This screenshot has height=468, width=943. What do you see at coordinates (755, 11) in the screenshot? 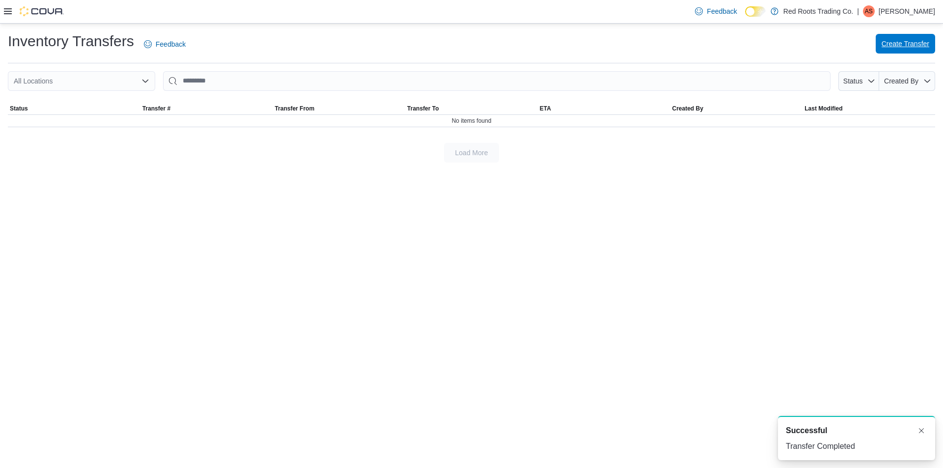
I see `input: Dark Mode` at bounding box center [755, 11].